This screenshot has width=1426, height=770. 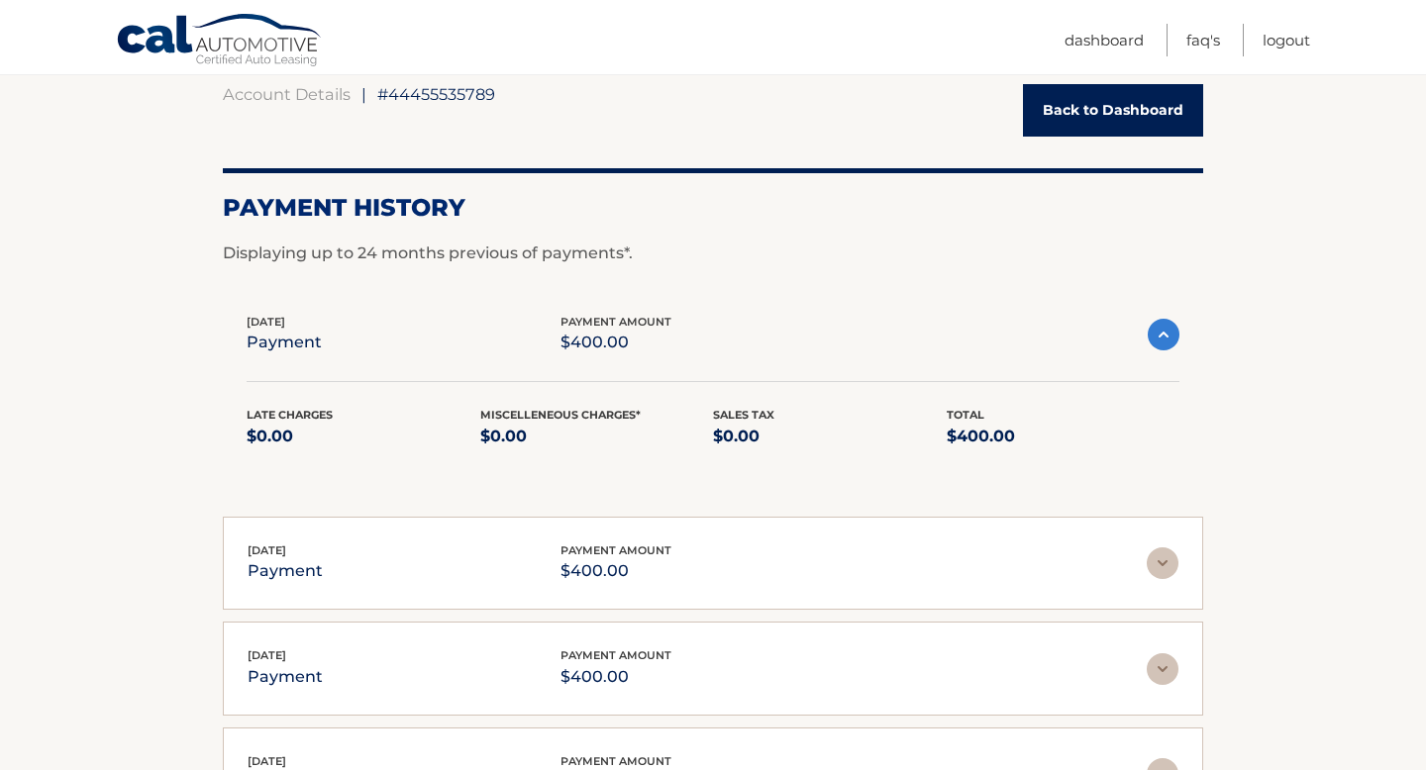 I want to click on span: Miscelleneous Charges*, so click(x=560, y=415).